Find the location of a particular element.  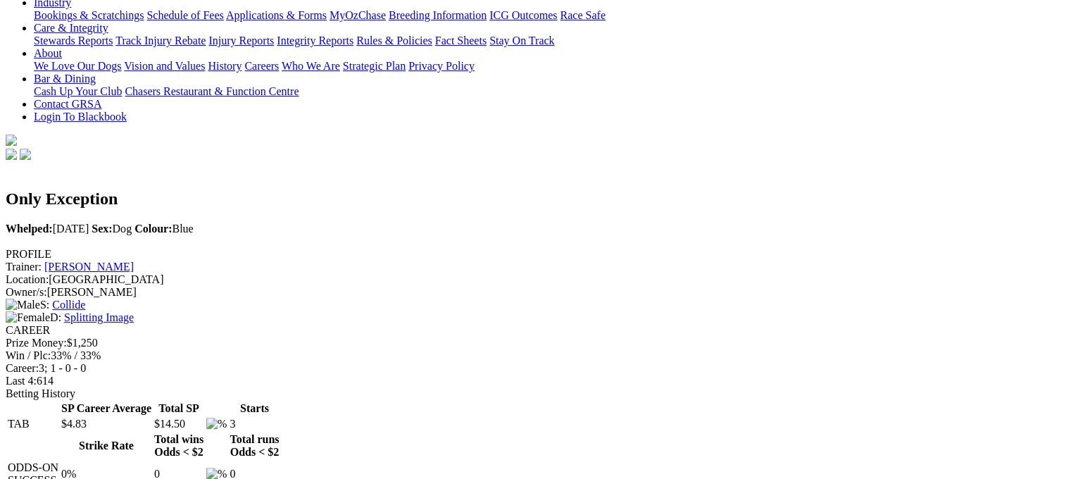

img: facebook.svg is located at coordinates (11, 154).